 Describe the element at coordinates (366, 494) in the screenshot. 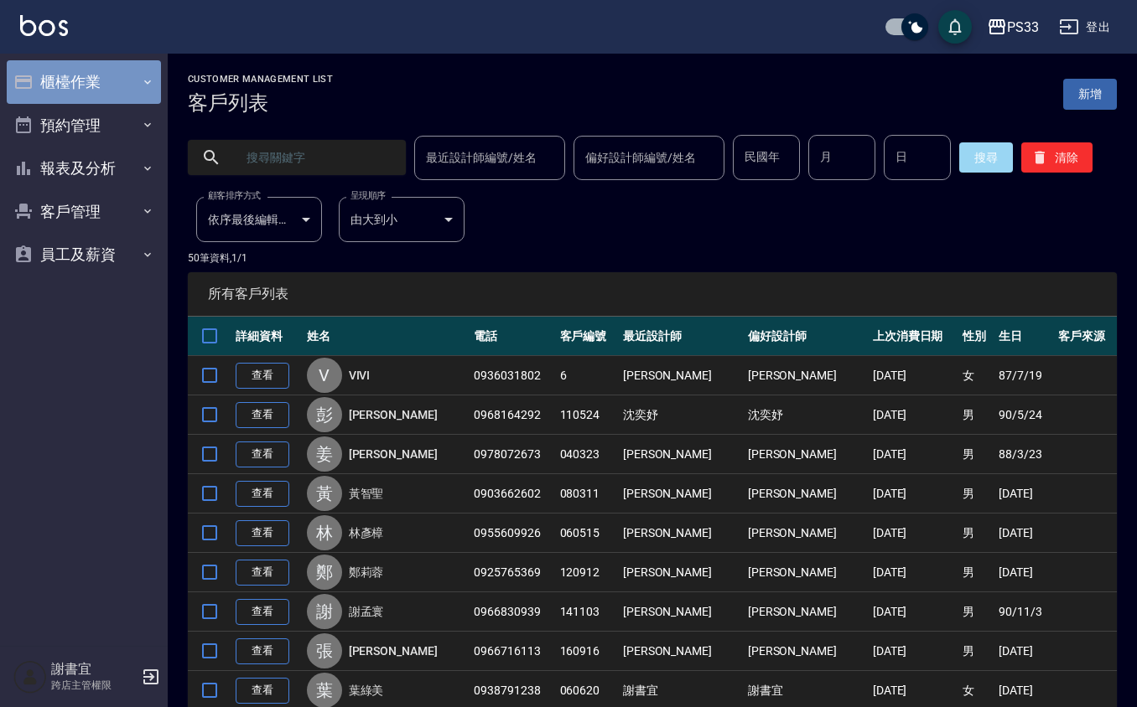

I see `a: 黃智聖` at that location.